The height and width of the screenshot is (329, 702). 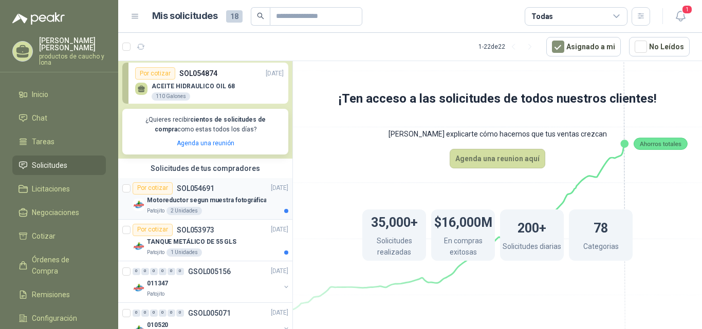 What do you see at coordinates (687, 9) in the screenshot?
I see `span: 1` at bounding box center [687, 9].